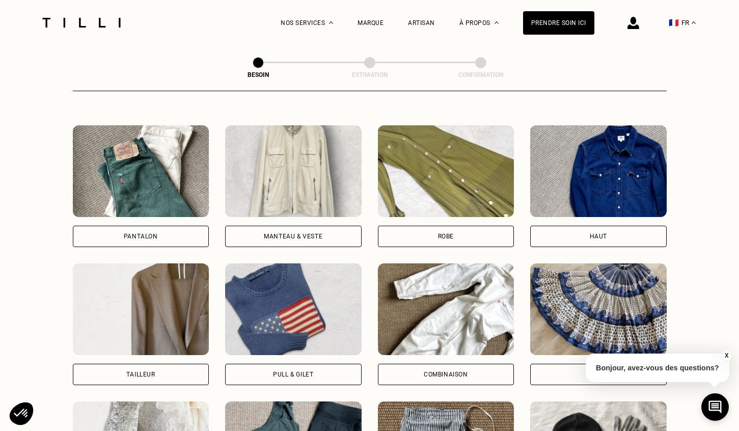 This screenshot has width=739, height=431. What do you see at coordinates (82, 22) in the screenshot?
I see `a: Logo du service de couturière Tilli` at bounding box center [82, 22].